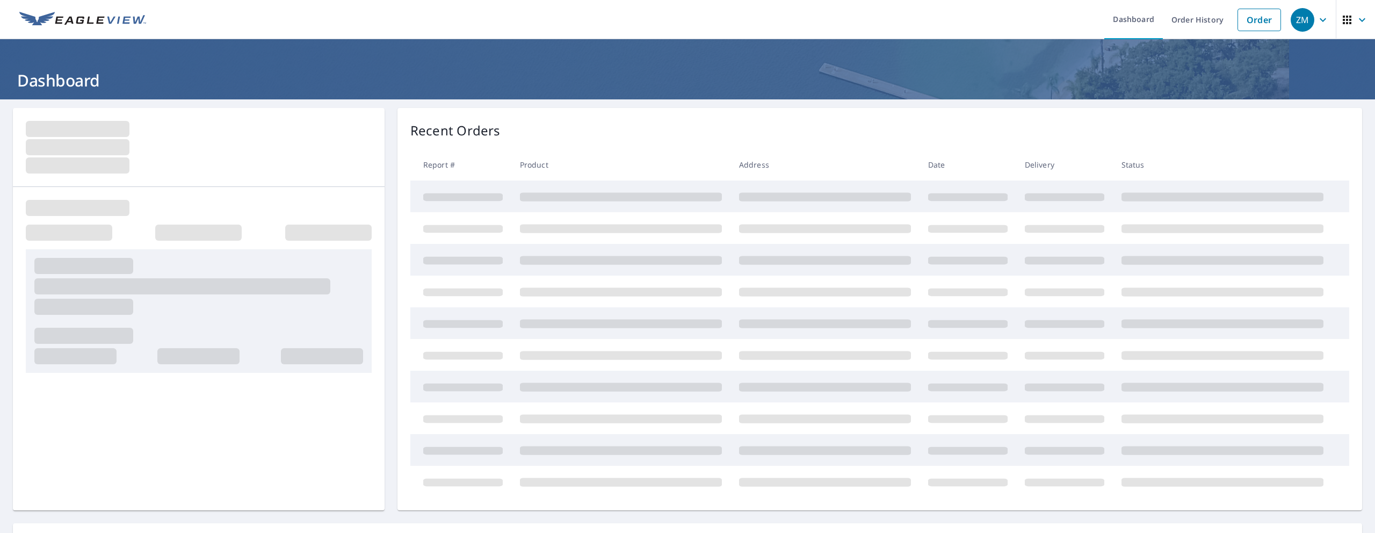 This screenshot has width=1375, height=533. What do you see at coordinates (687, 80) in the screenshot?
I see `h1: Dashboard` at bounding box center [687, 80].